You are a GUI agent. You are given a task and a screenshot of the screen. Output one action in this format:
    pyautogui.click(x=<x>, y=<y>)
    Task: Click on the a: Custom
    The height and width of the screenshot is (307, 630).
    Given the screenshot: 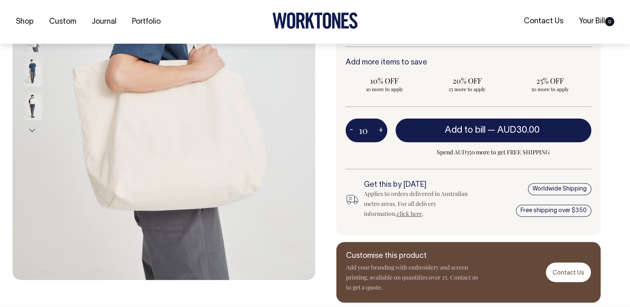 What is the action you would take?
    pyautogui.click(x=62, y=22)
    